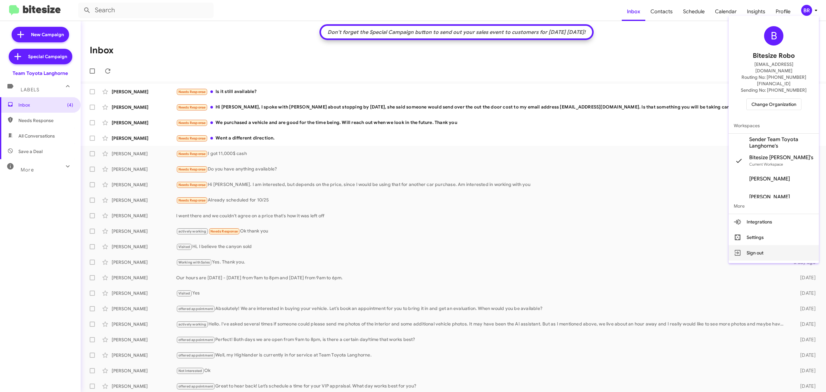 The height and width of the screenshot is (392, 826). I want to click on div: B, so click(774, 36).